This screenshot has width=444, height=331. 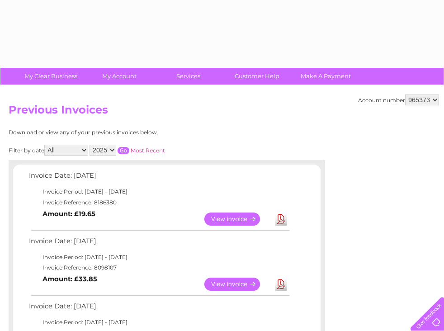 I want to click on a: Make A Payment, so click(x=326, y=76).